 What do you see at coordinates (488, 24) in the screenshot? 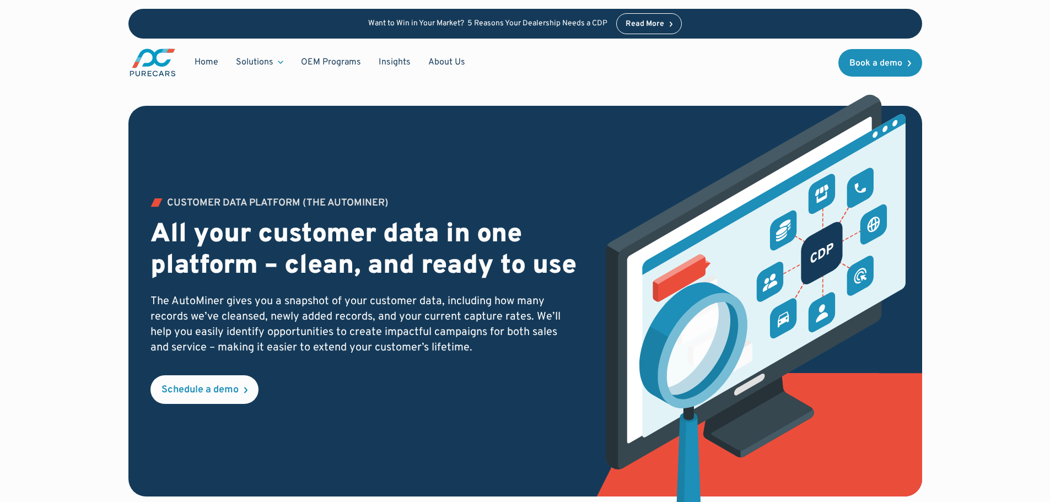
I see `p: Want to Win in Your Market? 5 Reasons Your Dealership Needs a CDP` at bounding box center [488, 24].